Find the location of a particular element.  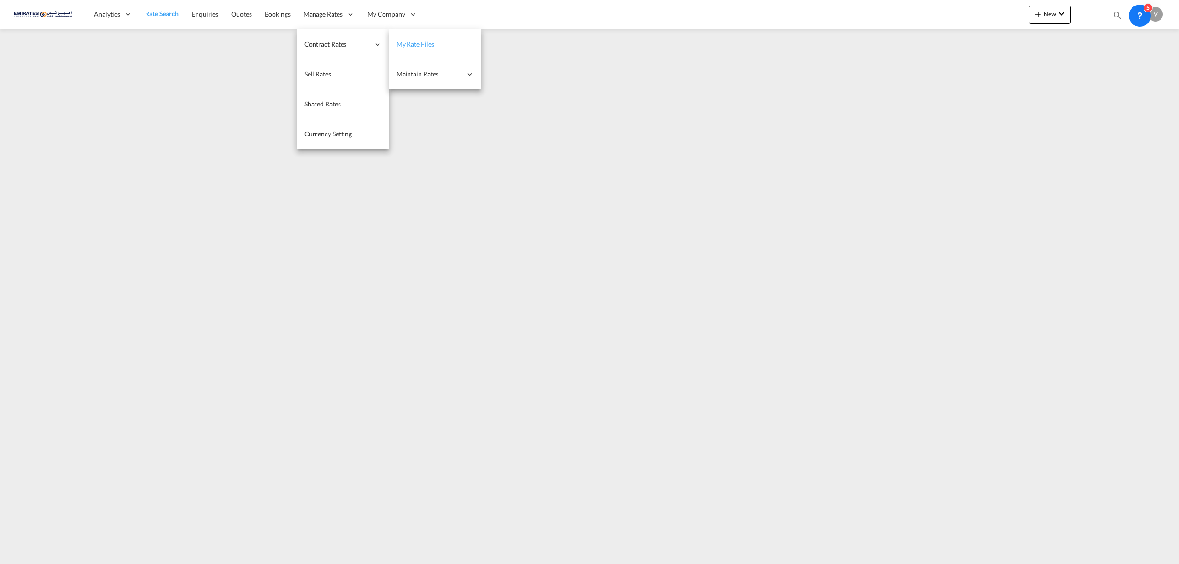

md-icon: icon-magnify is located at coordinates (1117, 15).